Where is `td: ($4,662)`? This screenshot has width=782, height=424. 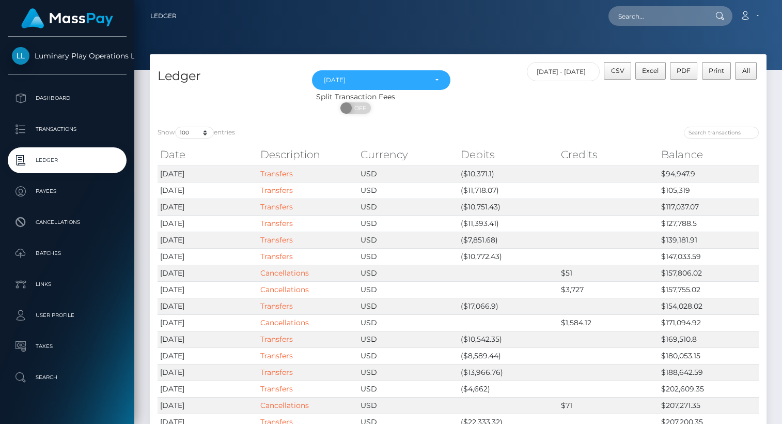
td: ($4,662) is located at coordinates (508, 389).